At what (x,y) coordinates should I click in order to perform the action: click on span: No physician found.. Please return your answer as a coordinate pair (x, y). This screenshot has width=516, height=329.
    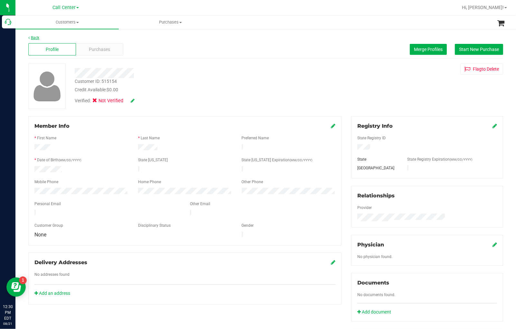
    Looking at the image, I should click on (375, 256).